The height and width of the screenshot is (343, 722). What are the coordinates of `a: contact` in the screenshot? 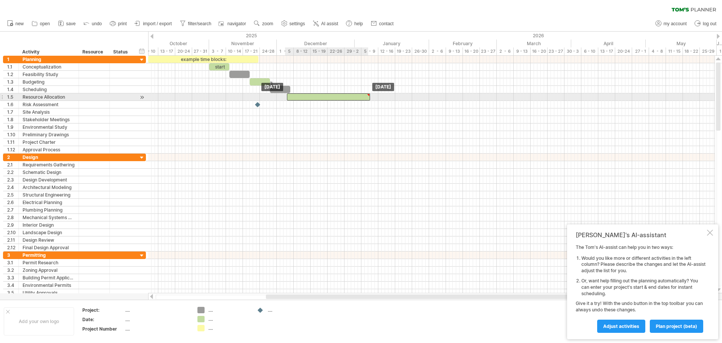 It's located at (383, 24).